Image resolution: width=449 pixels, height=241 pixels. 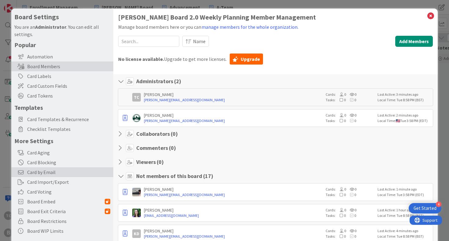 What do you see at coordinates (136, 233) in the screenshot?
I see `div: KD` at bounding box center [136, 233].